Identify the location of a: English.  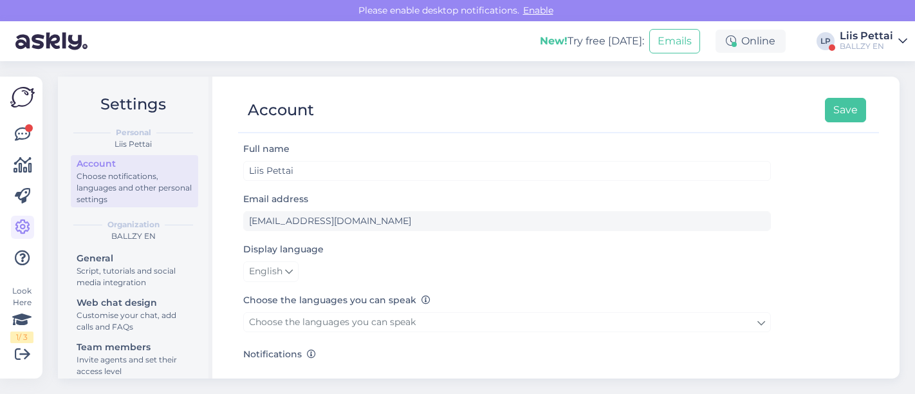
(271, 271).